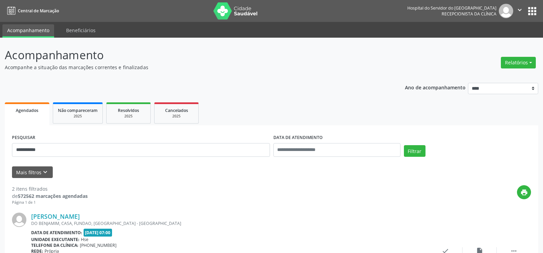 The height and width of the screenshot is (253, 543). What do you see at coordinates (55, 239) in the screenshot?
I see `b: Unidade executante:` at bounding box center [55, 239].